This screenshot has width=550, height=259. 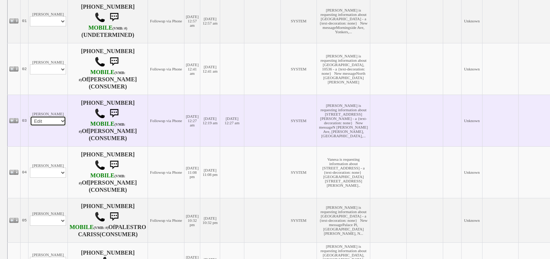 What do you see at coordinates (25, 172) in the screenshot?
I see `td: 04` at bounding box center [25, 172].